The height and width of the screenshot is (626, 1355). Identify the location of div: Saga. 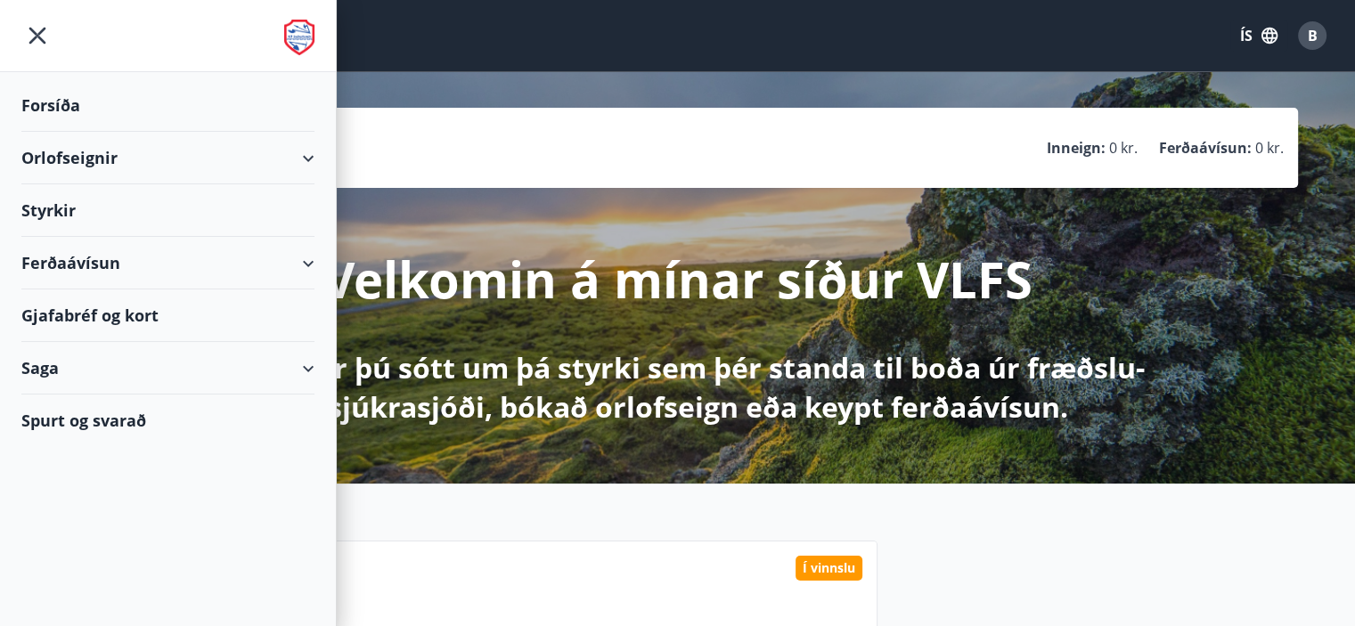
(167, 368).